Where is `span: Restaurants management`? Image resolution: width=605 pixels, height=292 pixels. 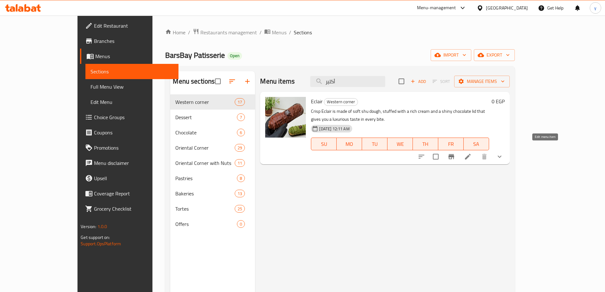 span: Restaurants management is located at coordinates (229, 32).